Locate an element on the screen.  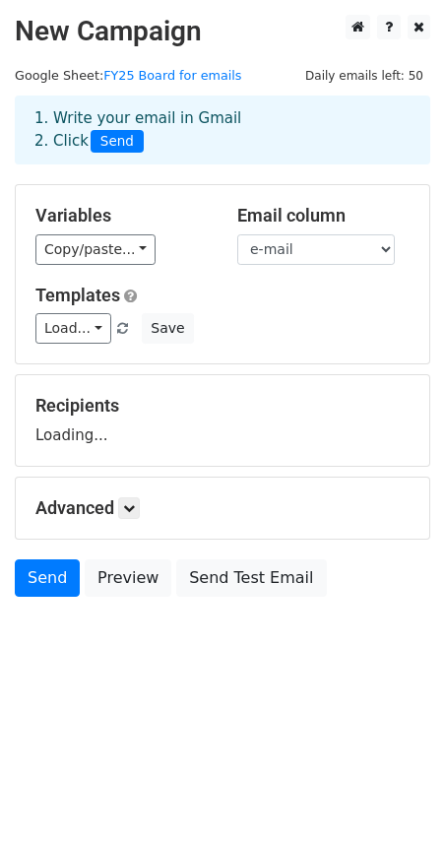
a: Daily emails left: 50 is located at coordinates (364, 75).